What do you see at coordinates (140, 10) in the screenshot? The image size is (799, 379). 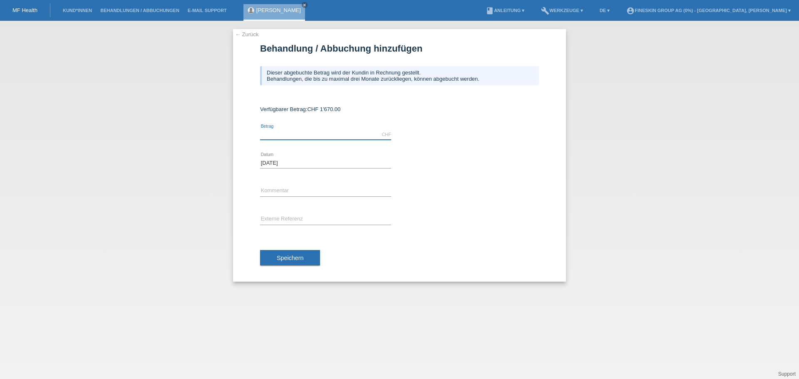 I see `a: Behandlungen / Abbuchungen` at bounding box center [140, 10].